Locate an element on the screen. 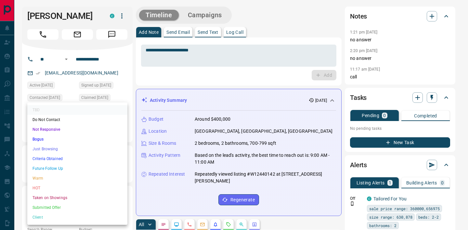  li: Warm is located at coordinates (77, 178).